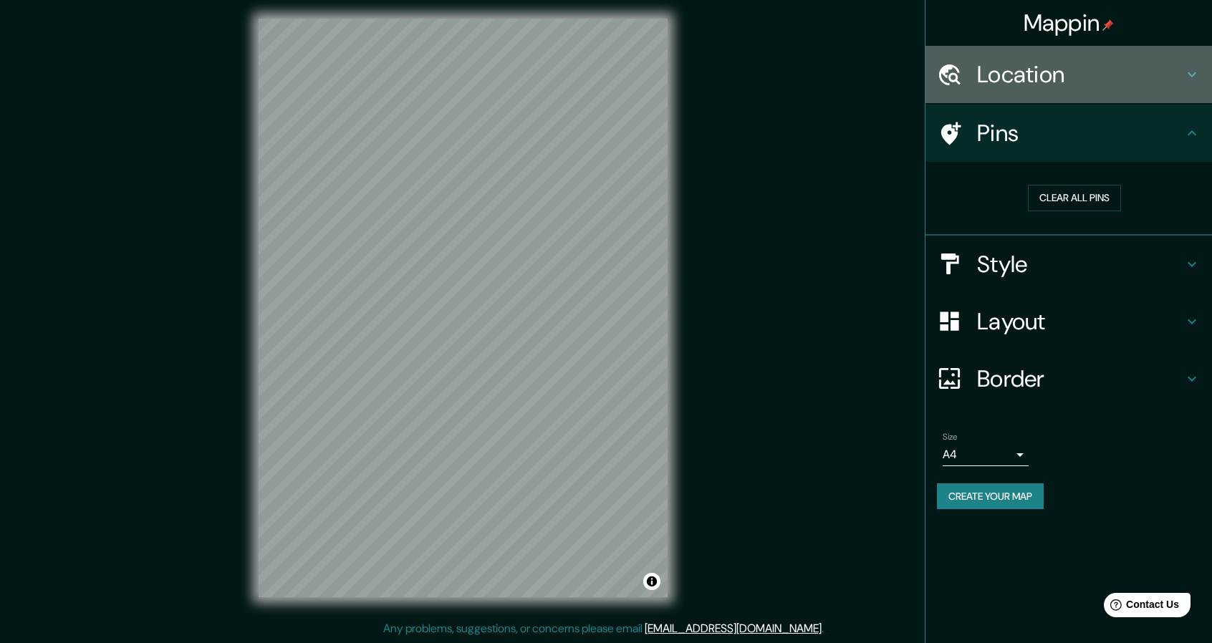 The height and width of the screenshot is (643, 1212). What do you see at coordinates (1075, 198) in the screenshot?
I see `button: Clear all pins` at bounding box center [1075, 198].